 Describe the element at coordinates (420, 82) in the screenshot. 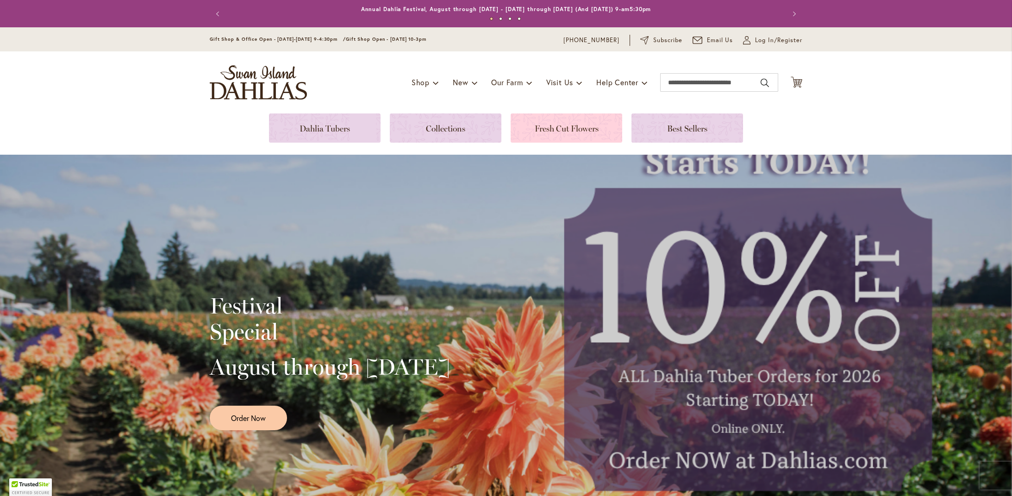

I see `span: Shop` at that location.